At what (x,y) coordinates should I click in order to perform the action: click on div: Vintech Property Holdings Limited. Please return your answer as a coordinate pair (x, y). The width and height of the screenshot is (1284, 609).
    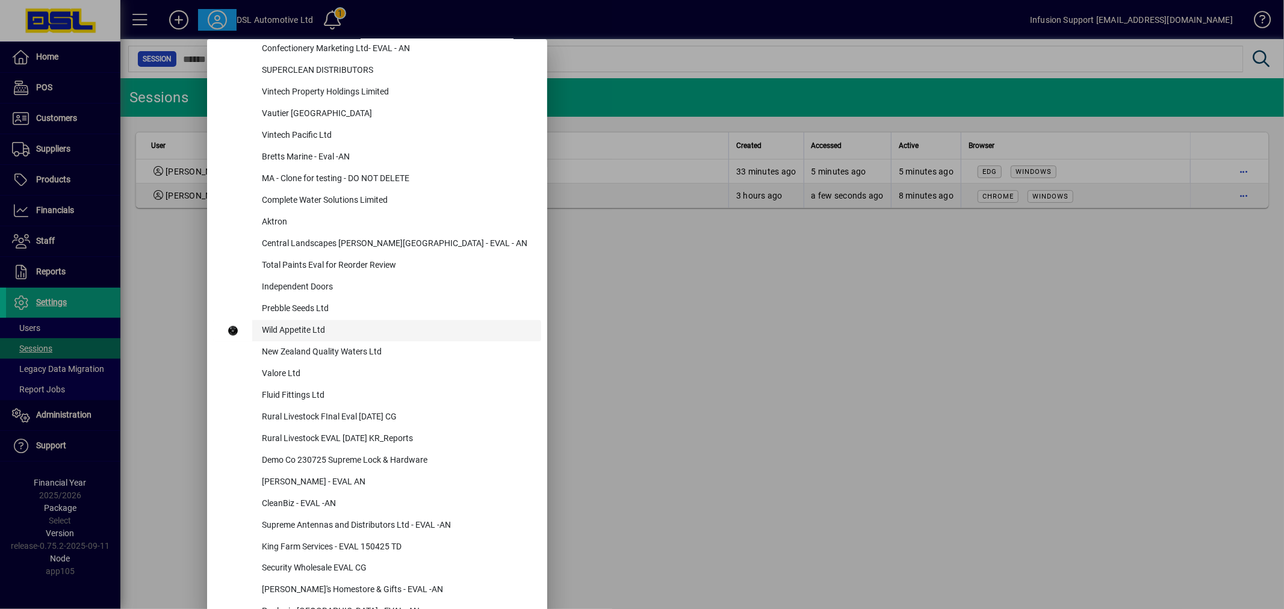
    Looking at the image, I should click on (397, 93).